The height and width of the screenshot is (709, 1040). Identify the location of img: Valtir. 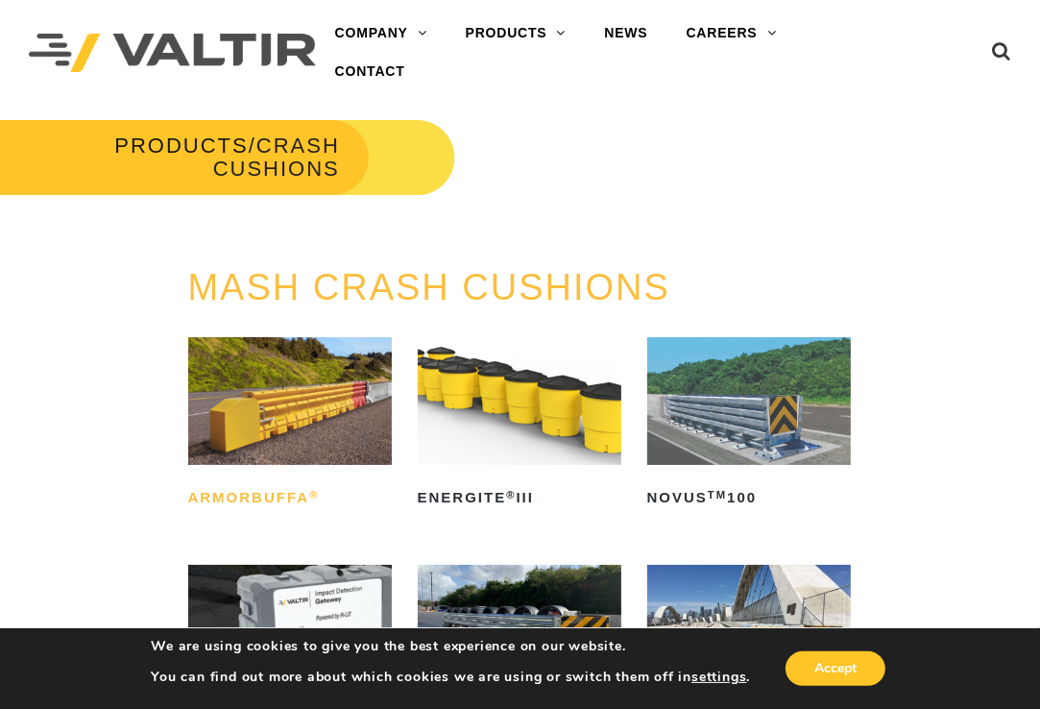
(172, 53).